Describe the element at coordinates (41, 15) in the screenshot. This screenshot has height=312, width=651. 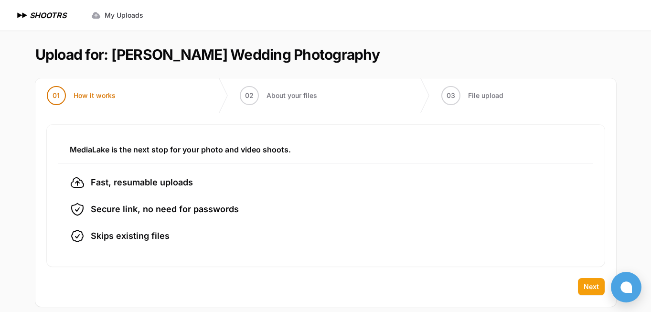
I see `a: SHOOTRS SHOOTRS` at that location.